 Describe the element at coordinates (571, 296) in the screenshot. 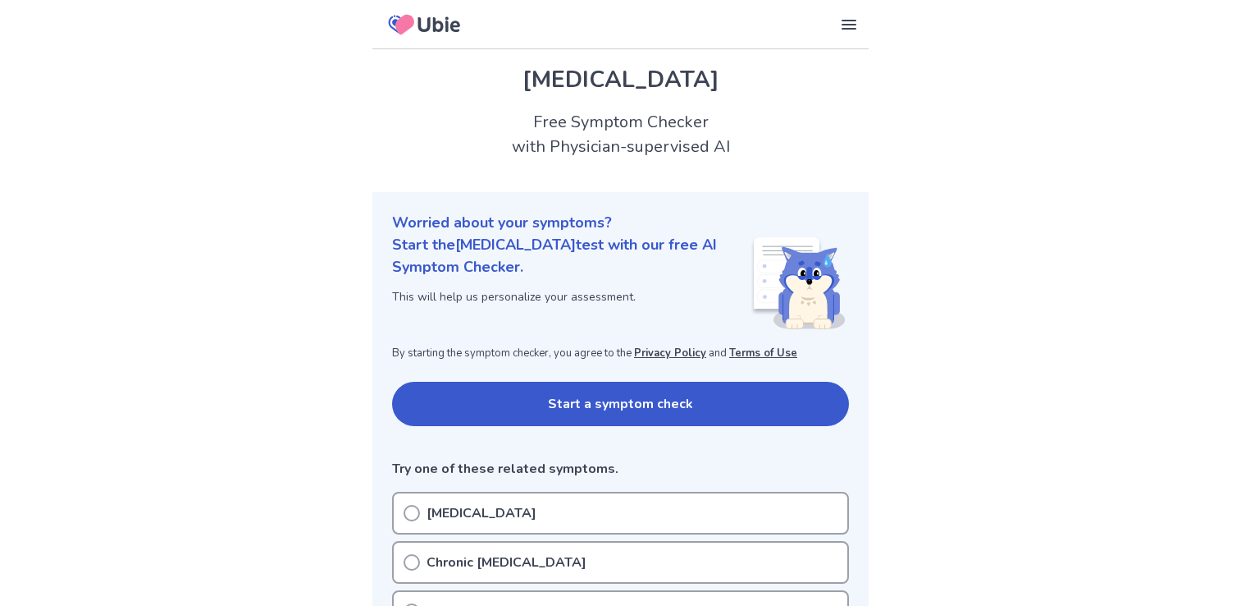

I see `p: This will help us personalize your assessment.` at that location.